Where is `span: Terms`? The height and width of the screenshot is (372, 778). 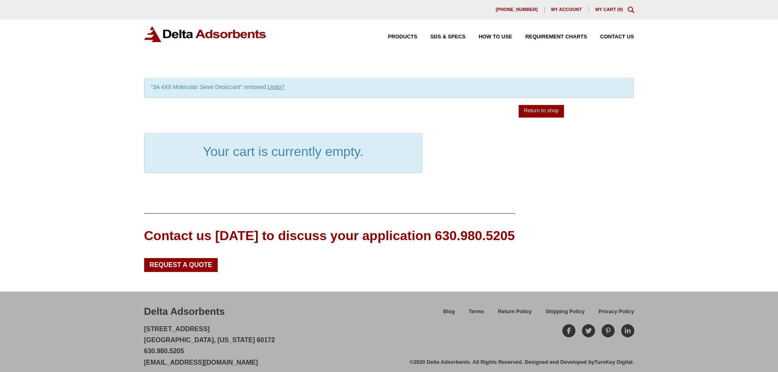 span: Terms is located at coordinates (476, 312).